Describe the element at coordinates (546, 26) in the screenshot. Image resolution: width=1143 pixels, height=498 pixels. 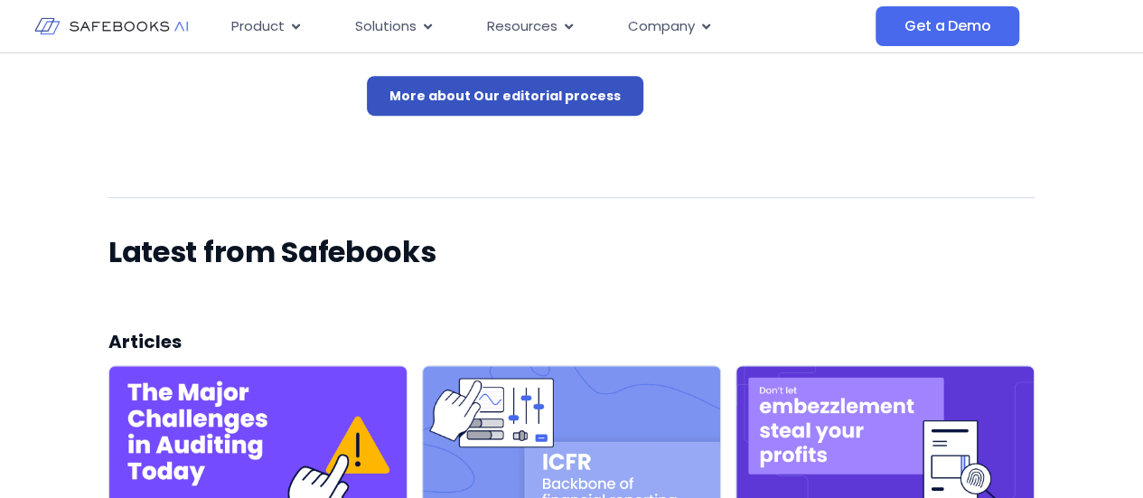
I see `div: Menu Toggle` at that location.